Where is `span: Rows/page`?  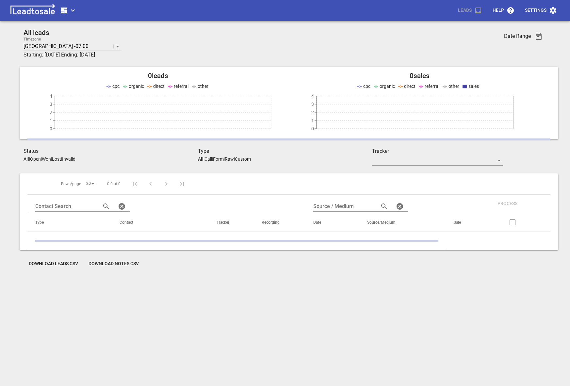 span: Rows/page is located at coordinates (71, 184).